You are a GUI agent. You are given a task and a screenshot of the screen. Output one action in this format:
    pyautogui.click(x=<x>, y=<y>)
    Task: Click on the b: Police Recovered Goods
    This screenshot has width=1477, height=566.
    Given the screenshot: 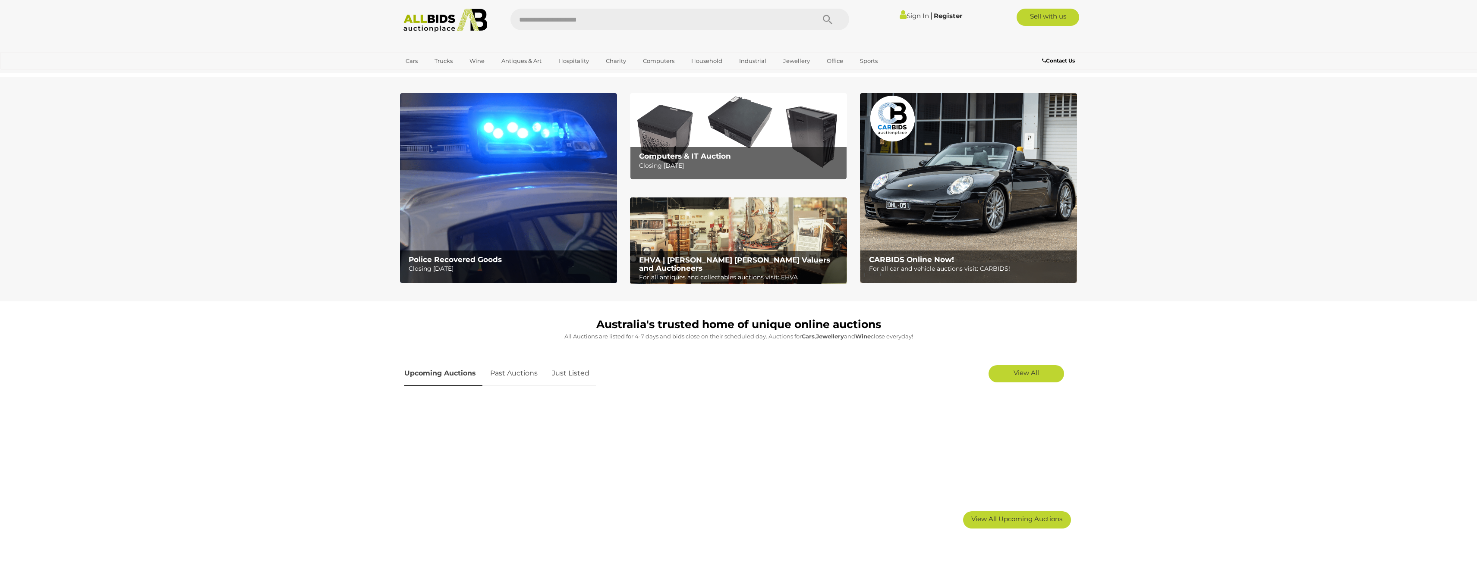 What is the action you would take?
    pyautogui.click(x=455, y=260)
    